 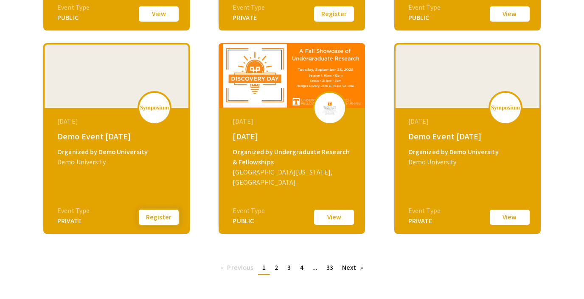 What do you see at coordinates (352, 268) in the screenshot?
I see `a: Next page` at bounding box center [352, 268].